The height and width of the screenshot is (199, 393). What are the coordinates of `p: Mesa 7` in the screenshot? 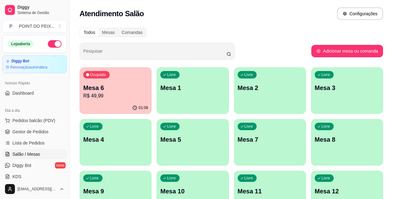 It's located at (270, 139).